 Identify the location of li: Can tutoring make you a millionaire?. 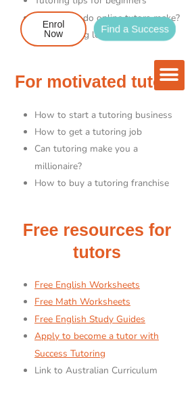
(111, 157).